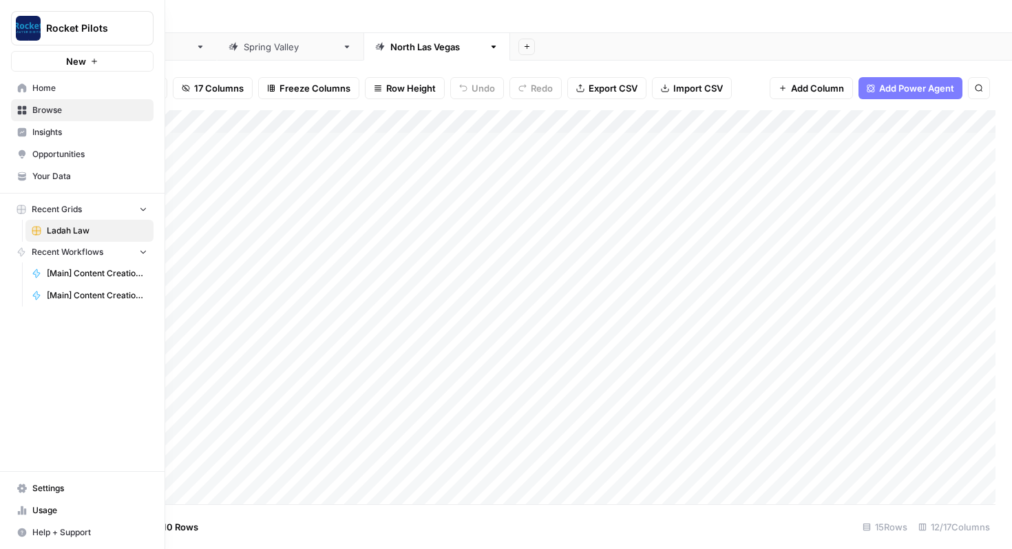 The image size is (1012, 549). Describe the element at coordinates (89, 273) in the screenshot. I see `a: [Main] Content Creation Brief` at that location.